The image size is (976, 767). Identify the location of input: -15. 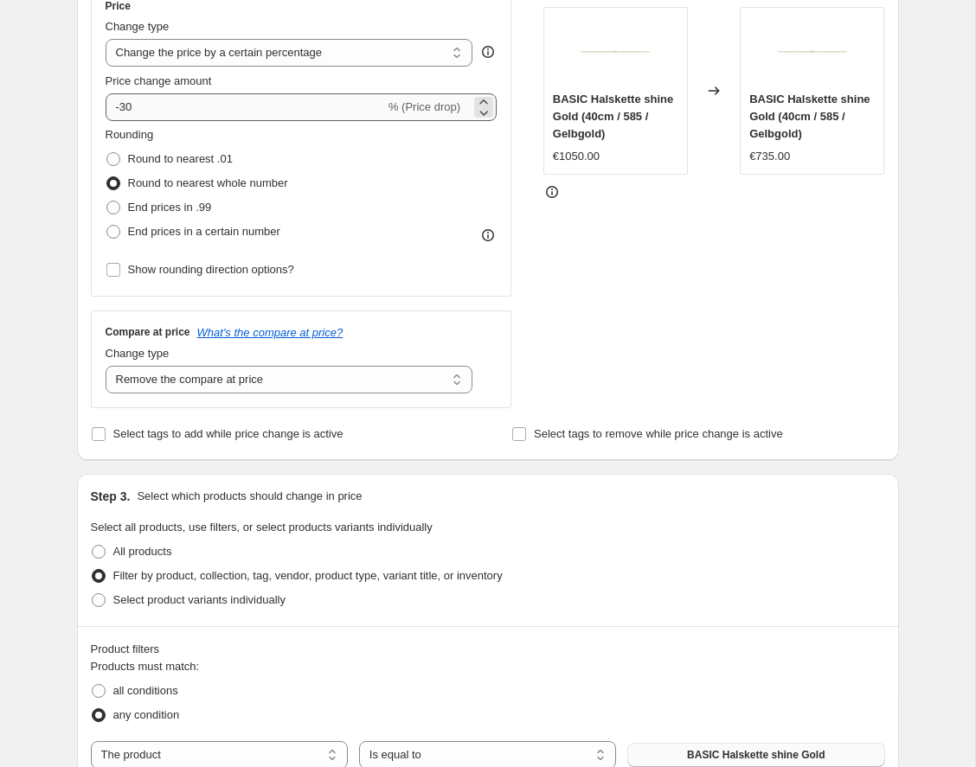
(245, 107).